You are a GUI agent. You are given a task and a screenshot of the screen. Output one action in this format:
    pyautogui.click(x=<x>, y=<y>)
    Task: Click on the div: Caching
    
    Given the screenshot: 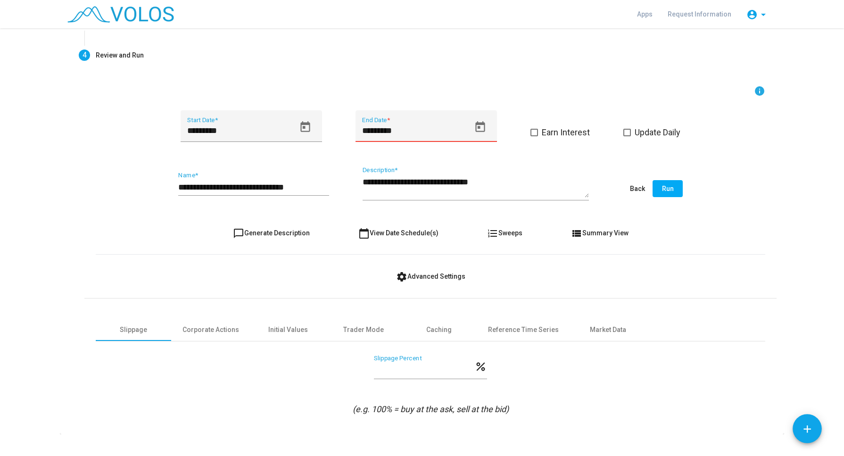 What is the action you would take?
    pyautogui.click(x=439, y=330)
    